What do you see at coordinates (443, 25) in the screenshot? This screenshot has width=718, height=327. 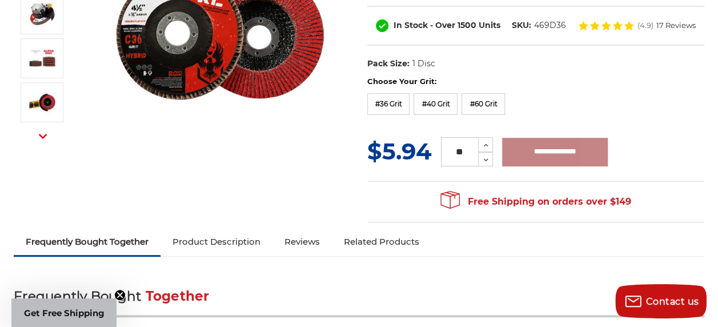 I see `span: - Over` at bounding box center [443, 25].